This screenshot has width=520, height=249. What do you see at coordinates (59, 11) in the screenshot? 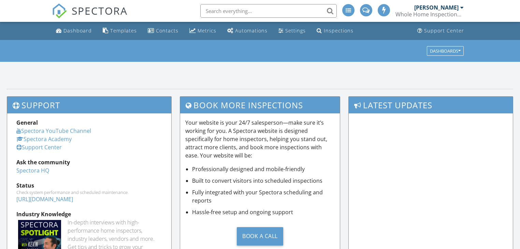
I see `img: The Best Home Inspection Software - Spectora` at bounding box center [59, 11].